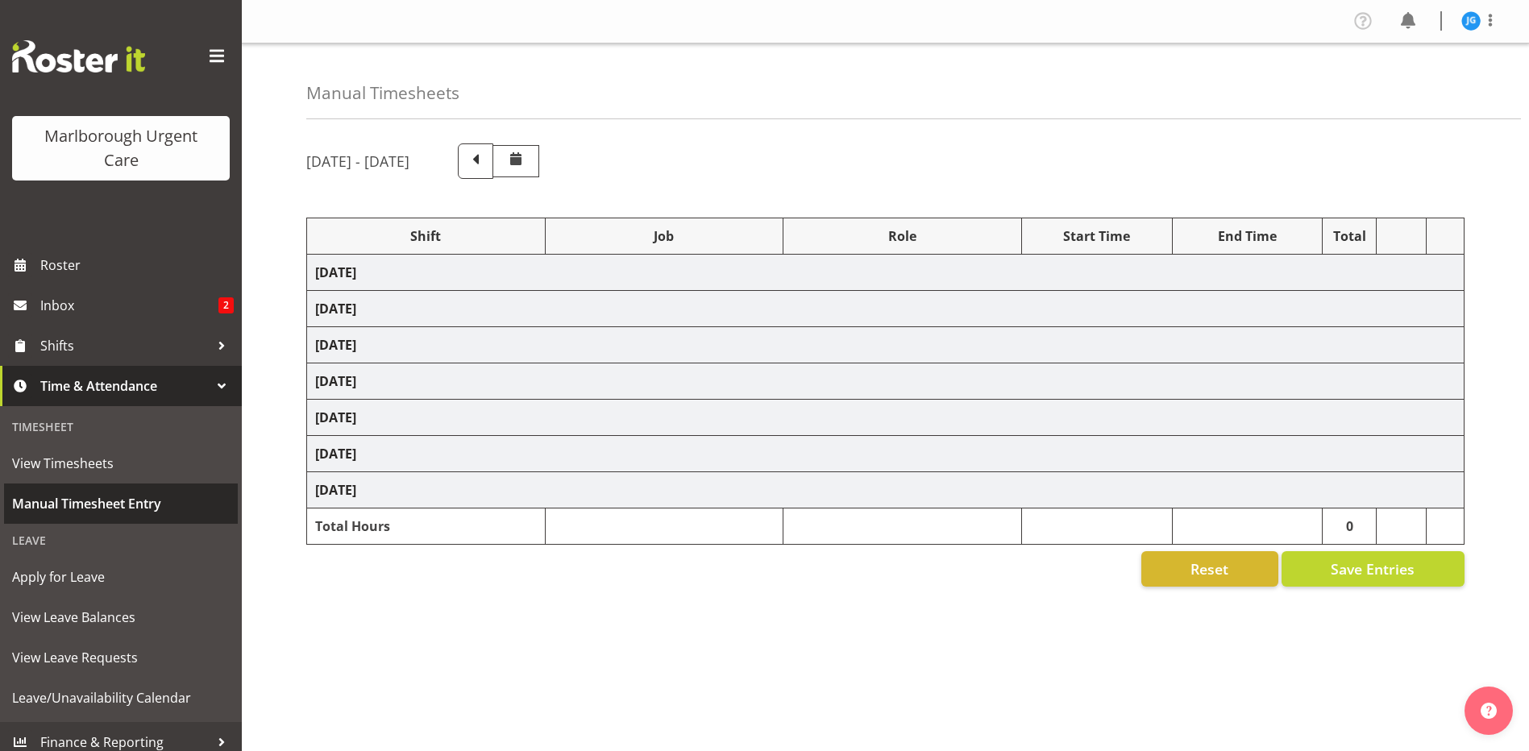 The image size is (1529, 751). I want to click on a: View Leave Requests, so click(121, 658).